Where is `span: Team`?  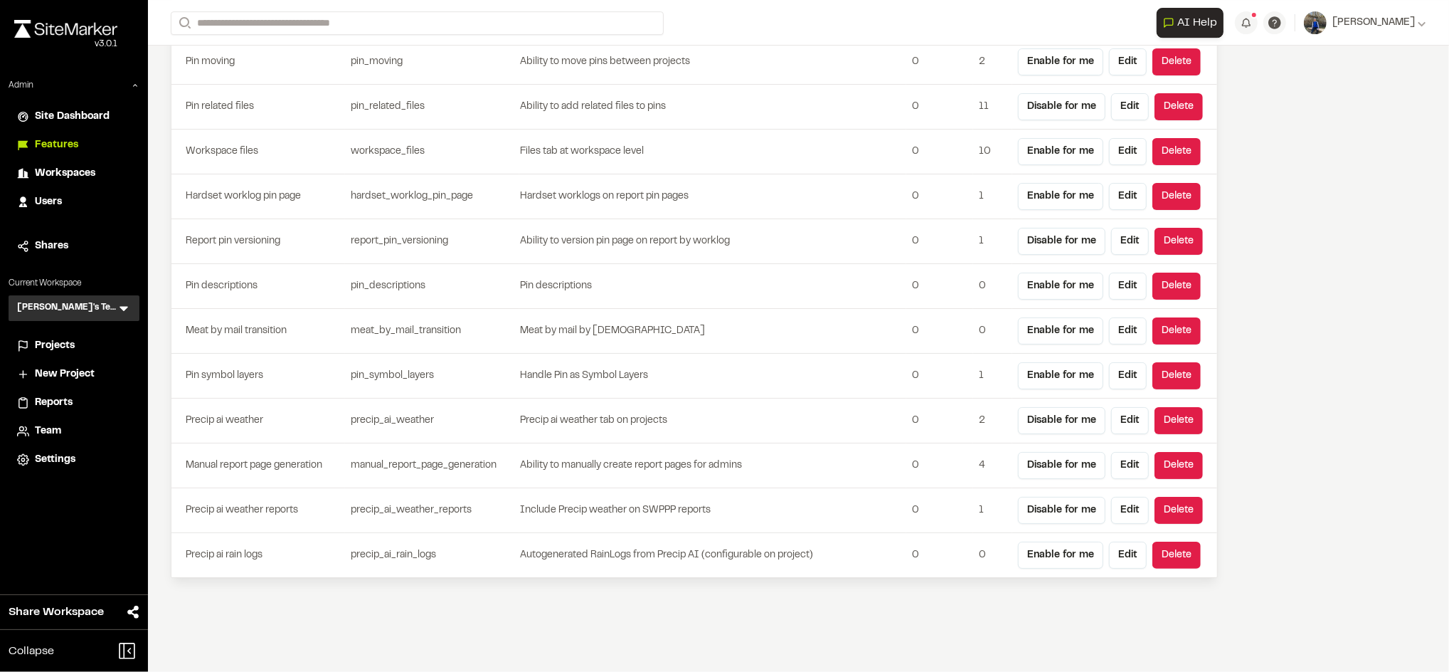 span: Team is located at coordinates (48, 431).